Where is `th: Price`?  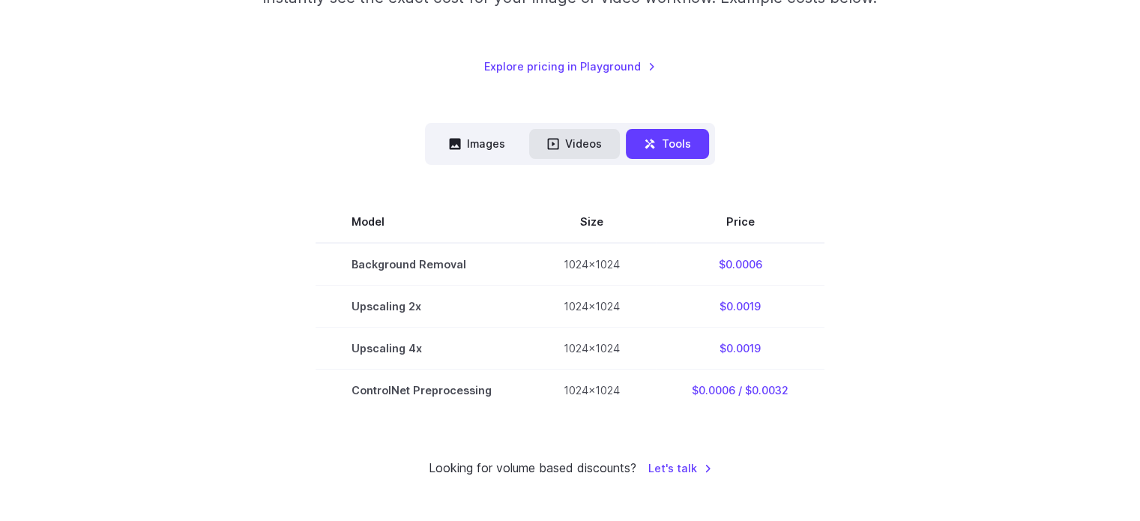 th: Price is located at coordinates (740, 222).